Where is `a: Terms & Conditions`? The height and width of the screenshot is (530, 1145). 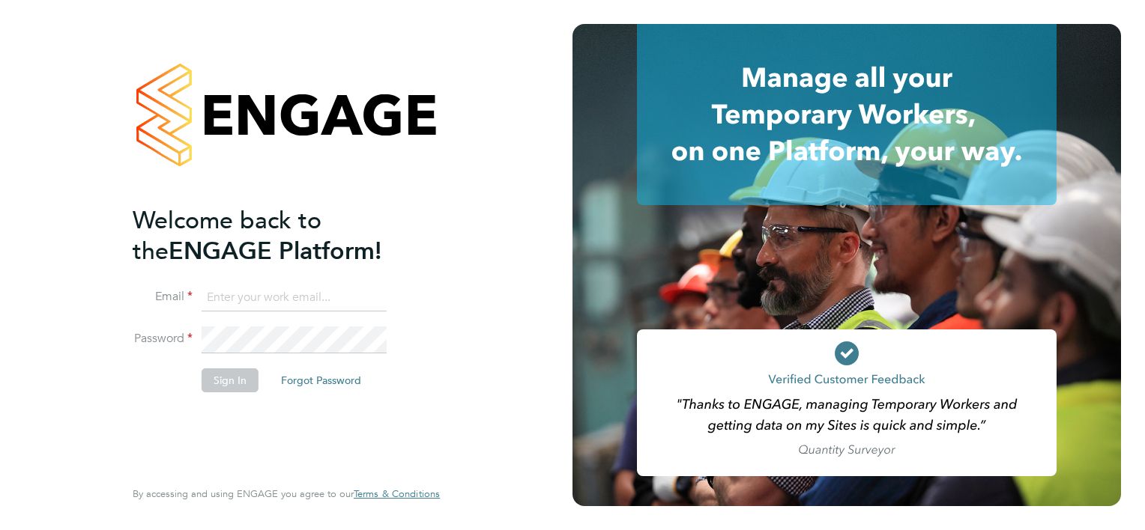 a: Terms & Conditions is located at coordinates (396, 494).